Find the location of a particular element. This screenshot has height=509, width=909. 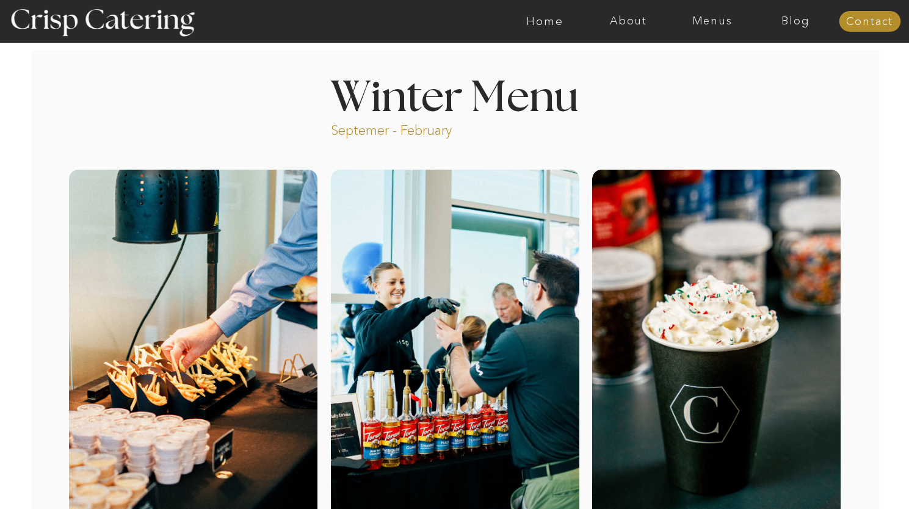

a: Blog is located at coordinates (795, 21).